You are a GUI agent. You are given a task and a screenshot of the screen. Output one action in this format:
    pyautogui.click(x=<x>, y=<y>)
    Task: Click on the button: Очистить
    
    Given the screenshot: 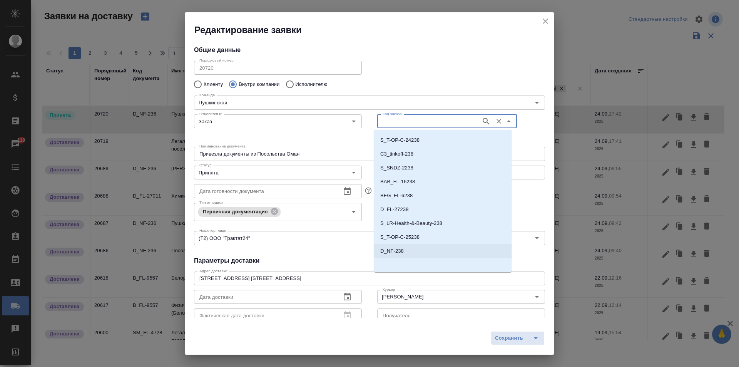 What is the action you would take?
    pyautogui.click(x=499, y=121)
    